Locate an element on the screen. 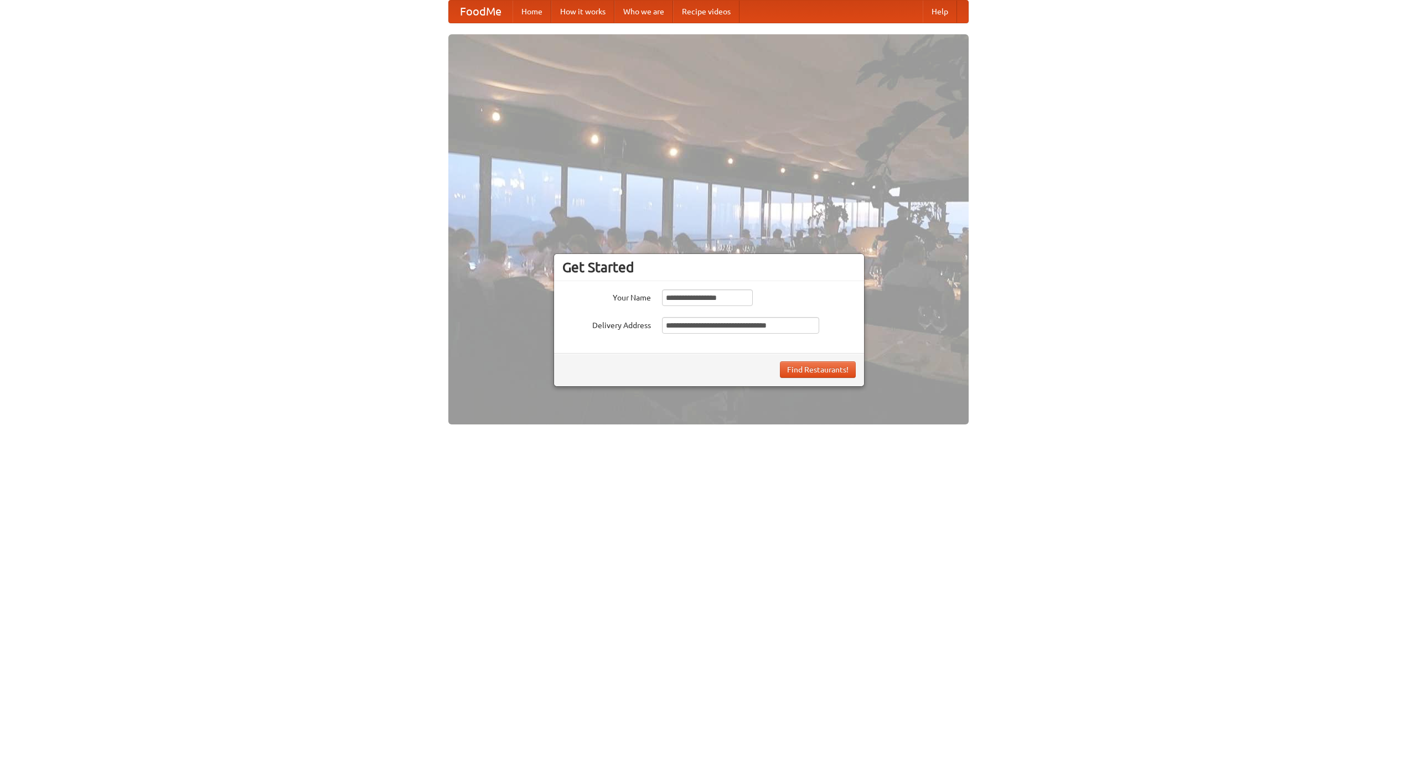  a: Who we are is located at coordinates (644, 12).